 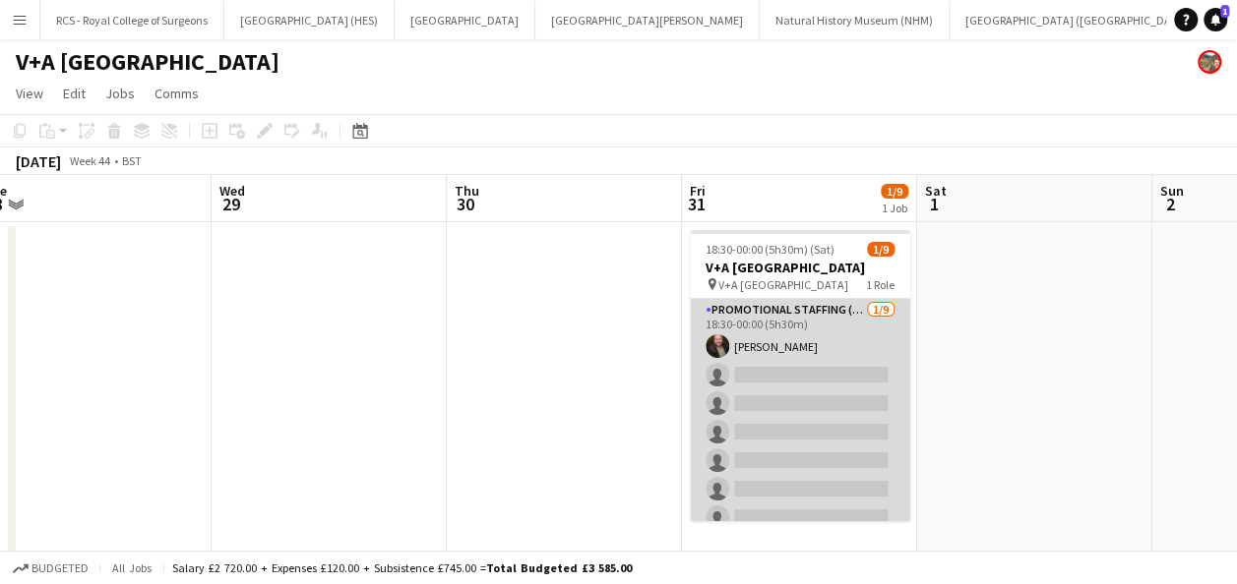 What do you see at coordinates (30, 93) in the screenshot?
I see `a: View` at bounding box center [30, 93].